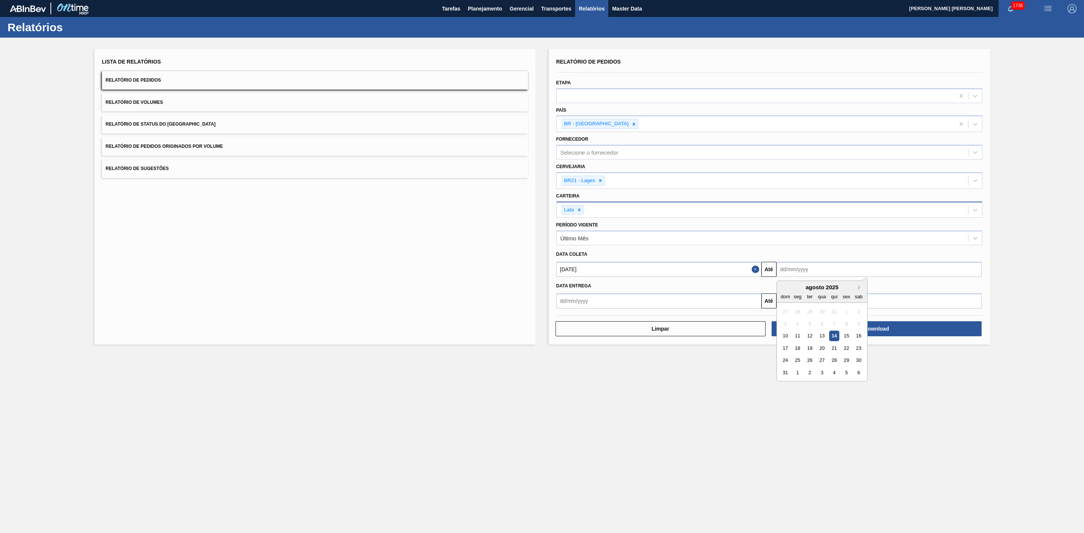 The image size is (1084, 533). What do you see at coordinates (572, 254) in the screenshot?
I see `span: Data coleta` at bounding box center [572, 254].